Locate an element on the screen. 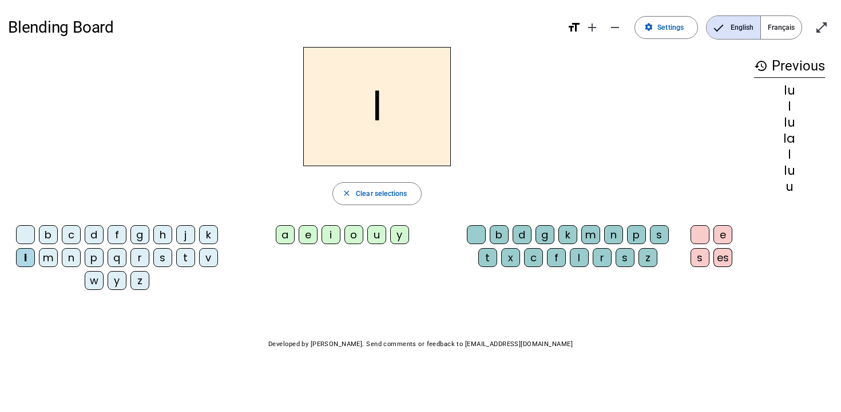 The height and width of the screenshot is (412, 841). div: w is located at coordinates (94, 280).